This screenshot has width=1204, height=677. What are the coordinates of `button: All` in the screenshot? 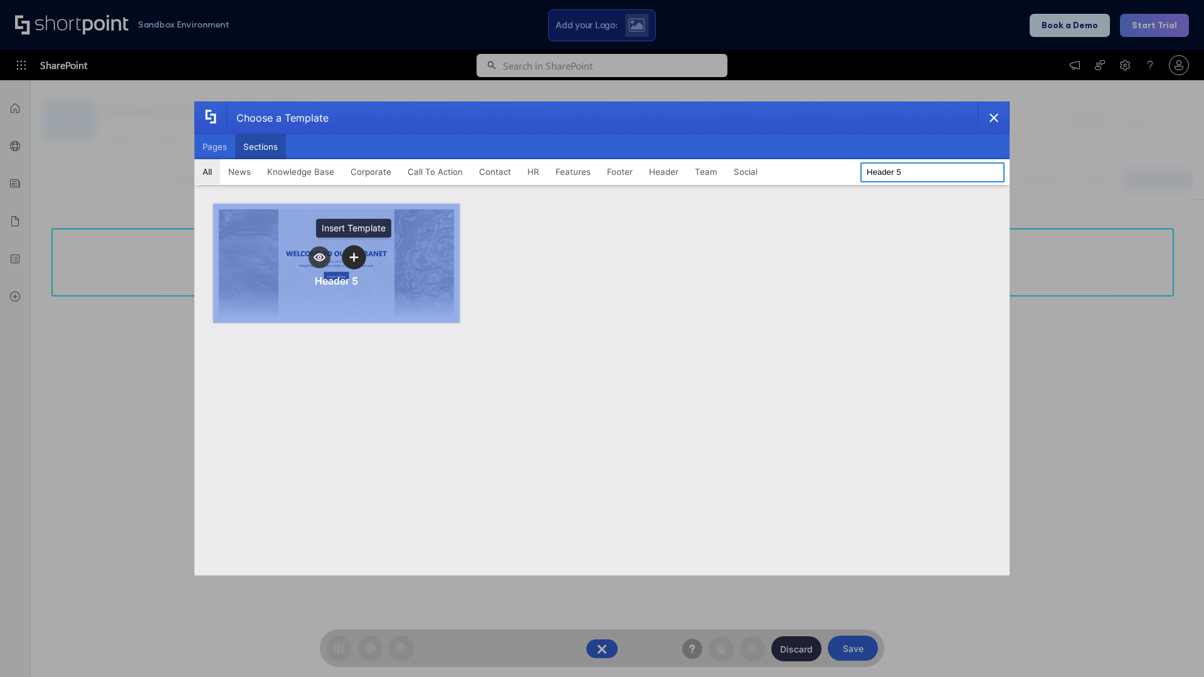 It's located at (207, 172).